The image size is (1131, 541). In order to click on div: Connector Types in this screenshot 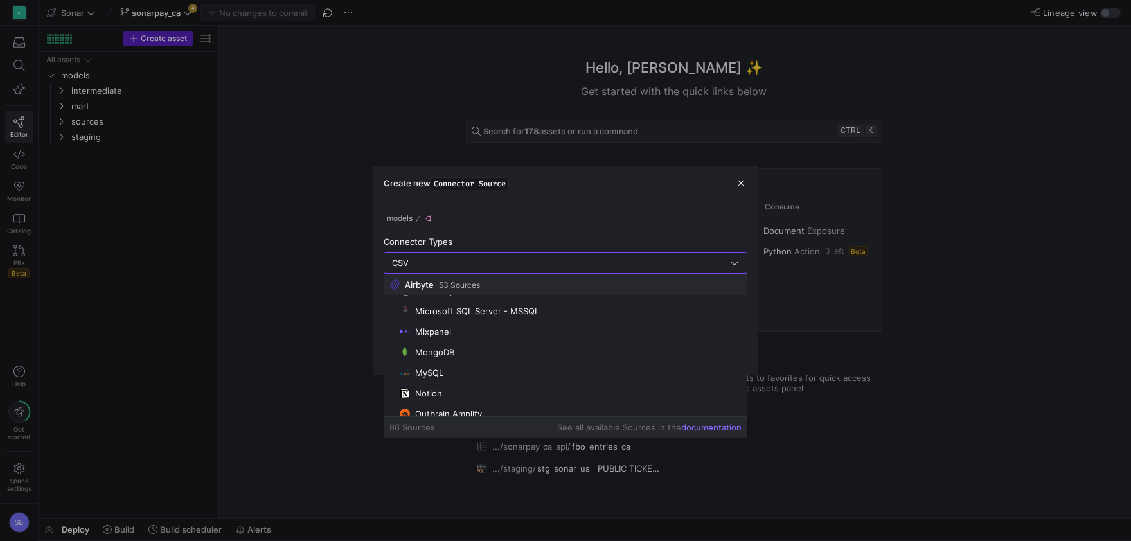, I will do `click(566, 242)`.